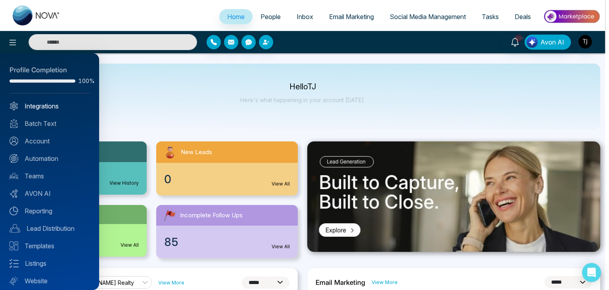  What do you see at coordinates (592, 272) in the screenshot?
I see `div: Open Intercom Messenger` at bounding box center [592, 272].